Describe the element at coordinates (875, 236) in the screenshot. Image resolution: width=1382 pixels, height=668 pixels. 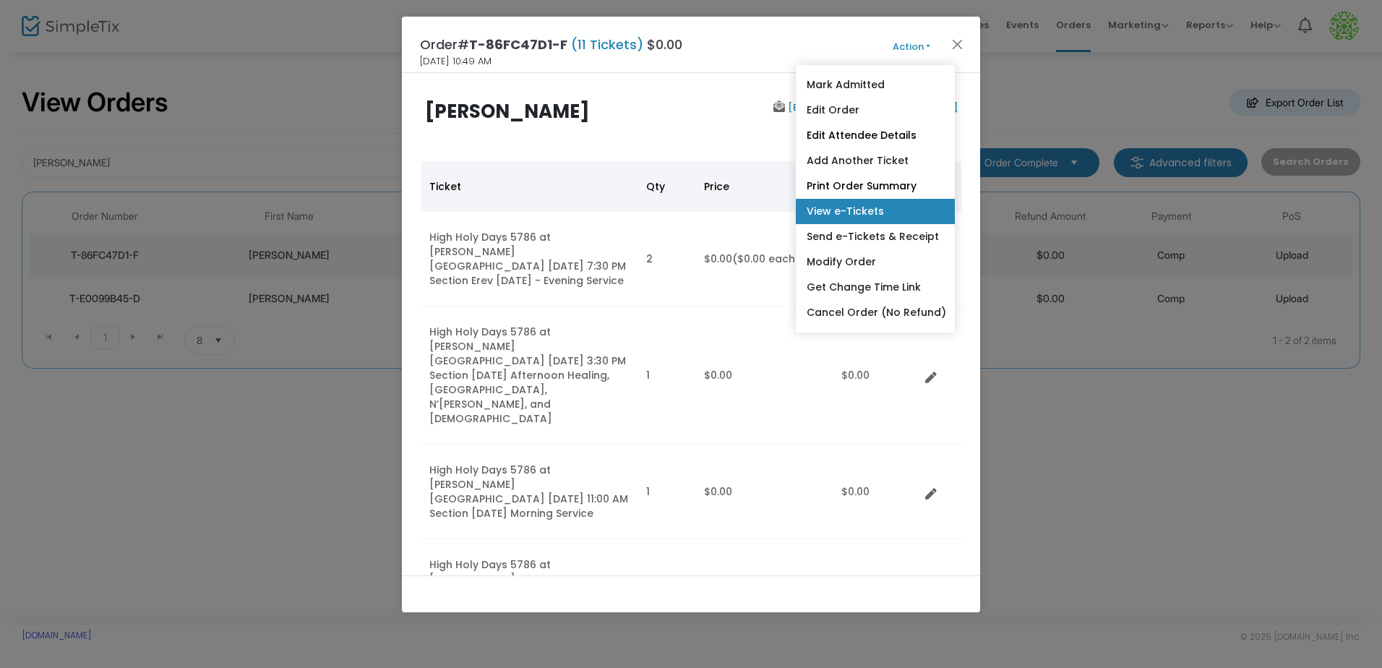
I see `a: Send e-Tickets & Receipt` at that location.